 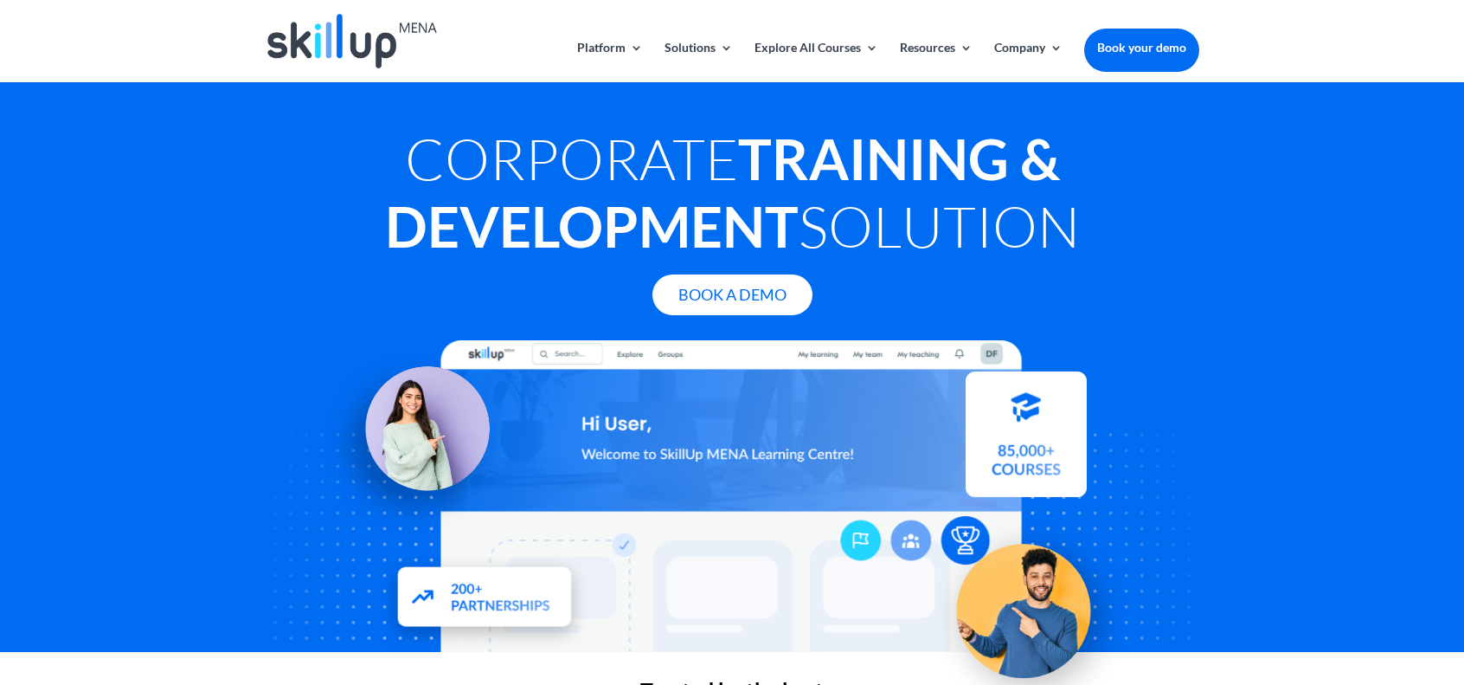 What do you see at coordinates (610, 61) in the screenshot?
I see `a: Platform` at bounding box center [610, 61].